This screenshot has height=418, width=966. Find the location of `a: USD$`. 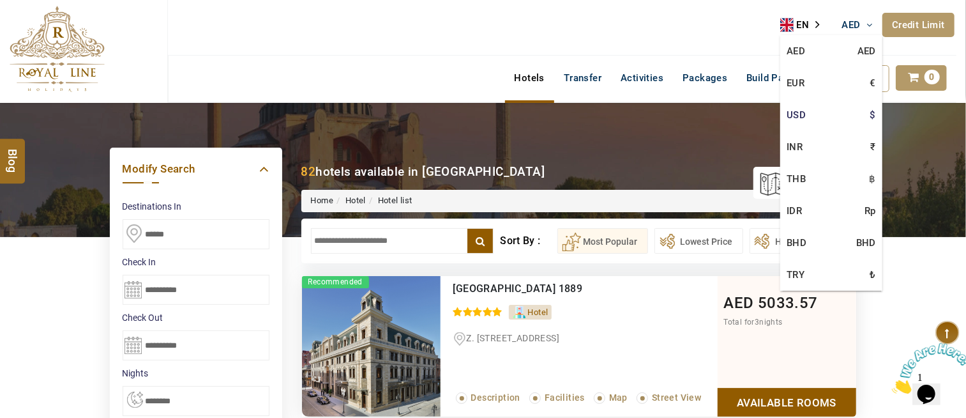

a: USD$ is located at coordinates (831, 115).